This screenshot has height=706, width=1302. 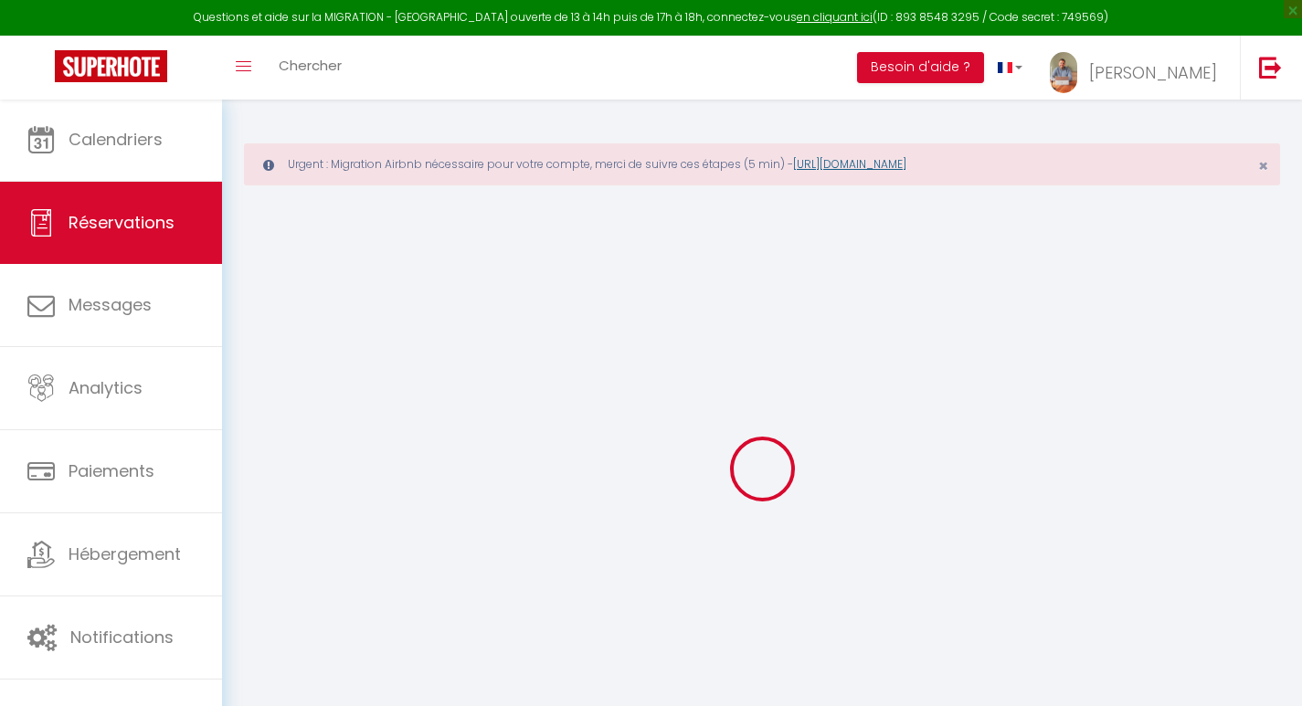 What do you see at coordinates (310, 68) in the screenshot?
I see `a: Chercher` at bounding box center [310, 68].